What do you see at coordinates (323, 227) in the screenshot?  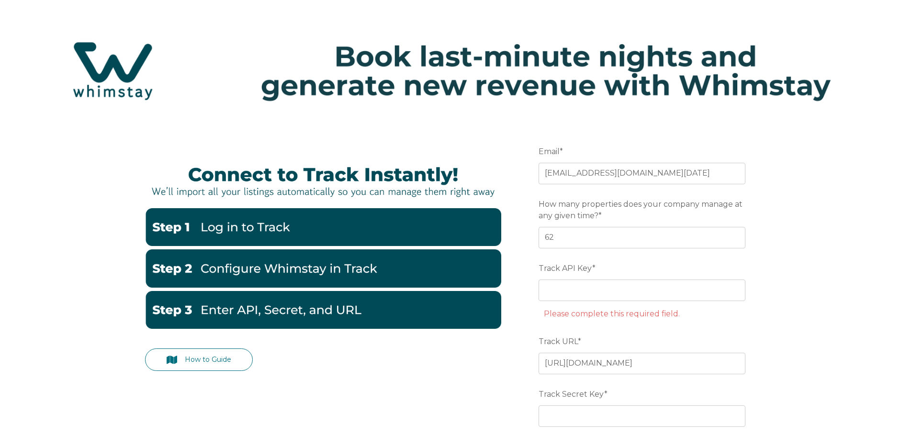 I see `img: Track 1` at bounding box center [323, 227].